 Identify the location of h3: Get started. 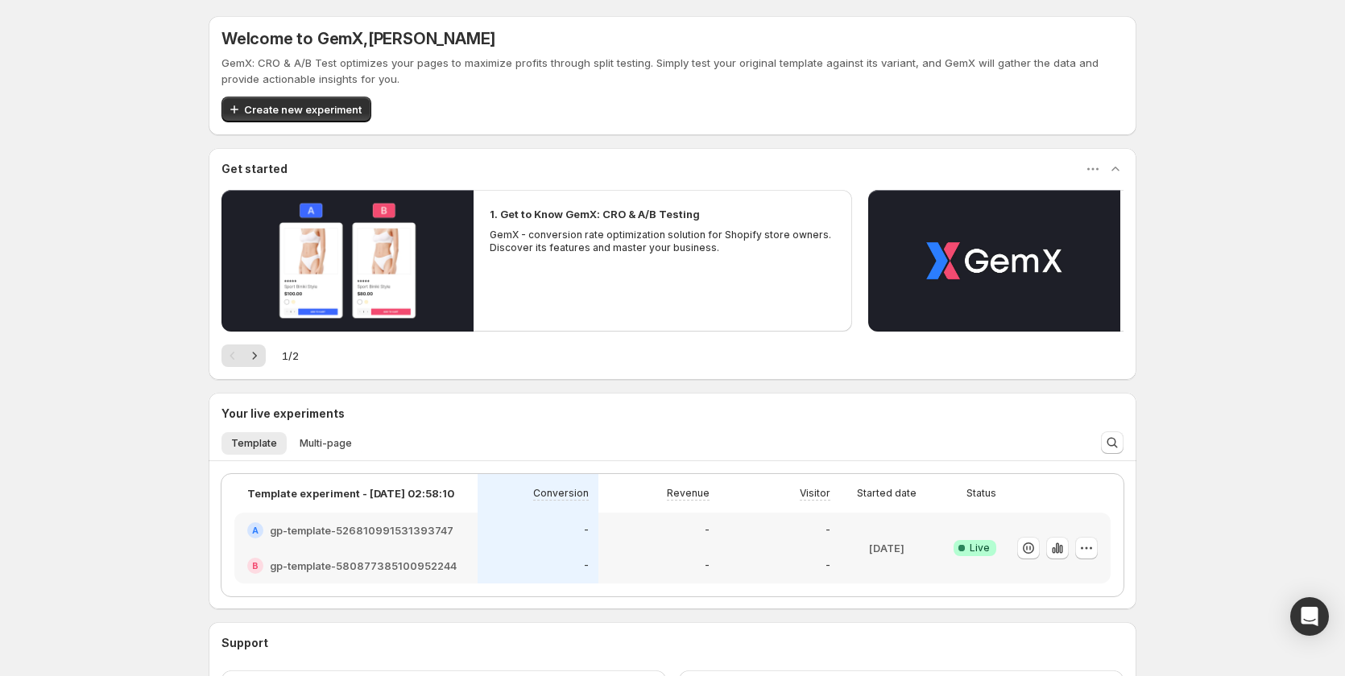
(254, 169).